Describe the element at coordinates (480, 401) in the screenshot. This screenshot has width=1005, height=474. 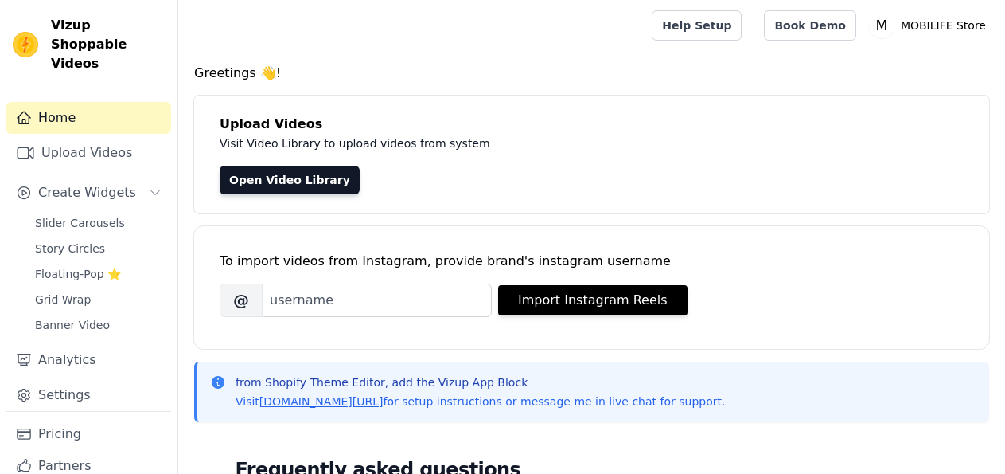
I see `p: Visit for setup instructions or message me in live chat for support.` at that location.